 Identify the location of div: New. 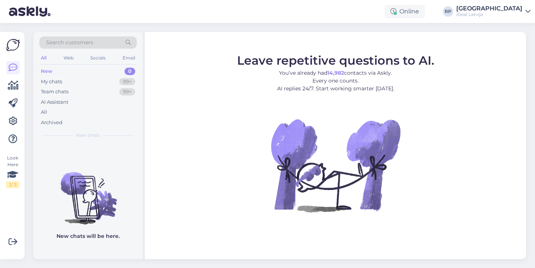
(46, 71).